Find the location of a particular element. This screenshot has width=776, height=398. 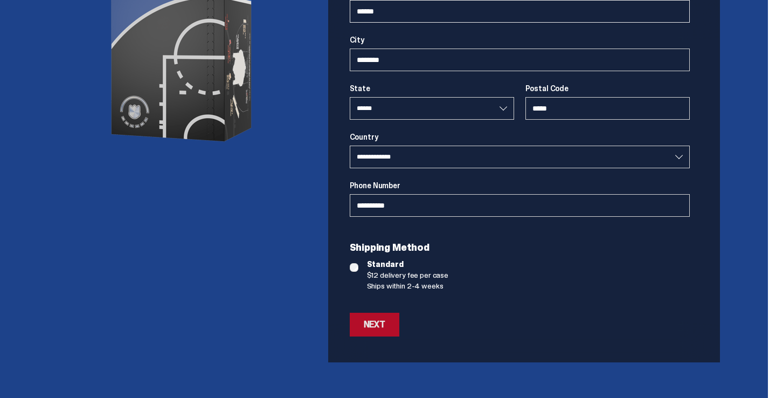

label: Country is located at coordinates (520, 137).